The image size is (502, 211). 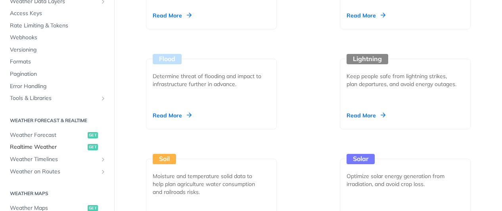 I want to click on span: Versioning, so click(x=58, y=50).